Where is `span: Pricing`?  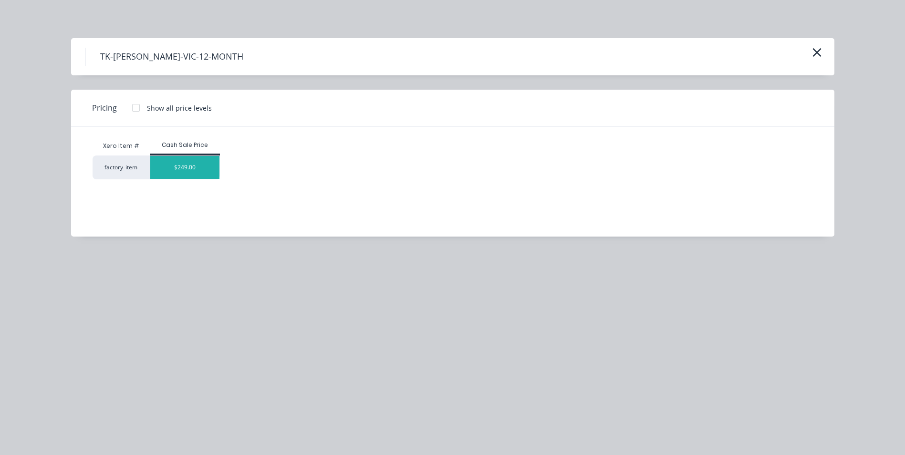 span: Pricing is located at coordinates (104, 108).